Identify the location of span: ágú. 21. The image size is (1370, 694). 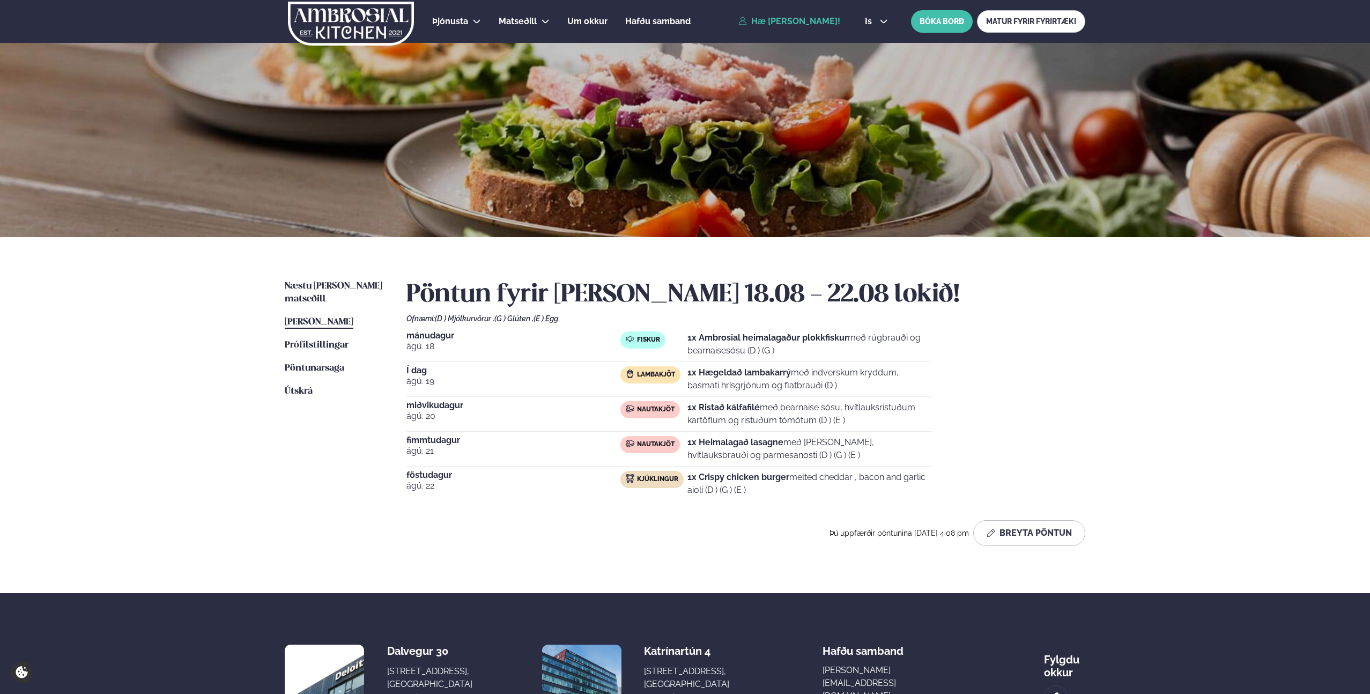
(513, 451).